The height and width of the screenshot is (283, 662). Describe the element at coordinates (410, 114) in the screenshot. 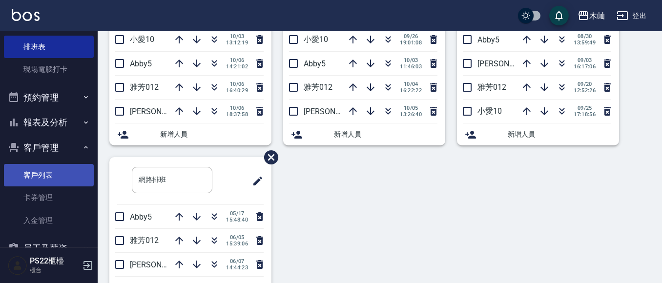

I see `span: 13:26:40` at that location.